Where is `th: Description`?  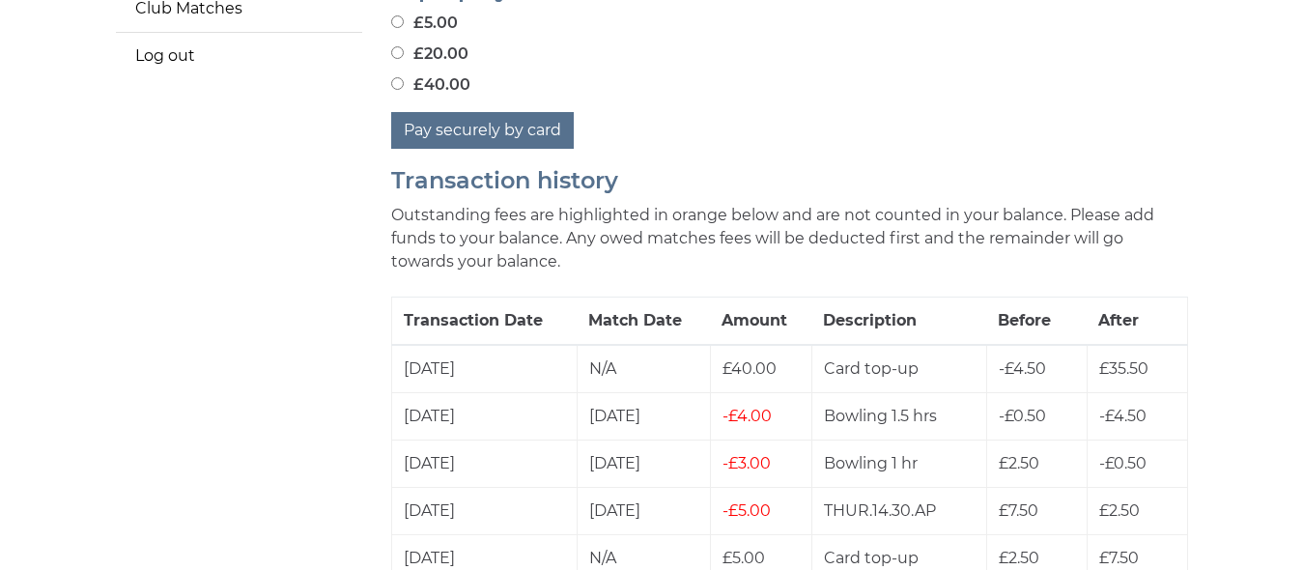
th: Description is located at coordinates (898, 321).